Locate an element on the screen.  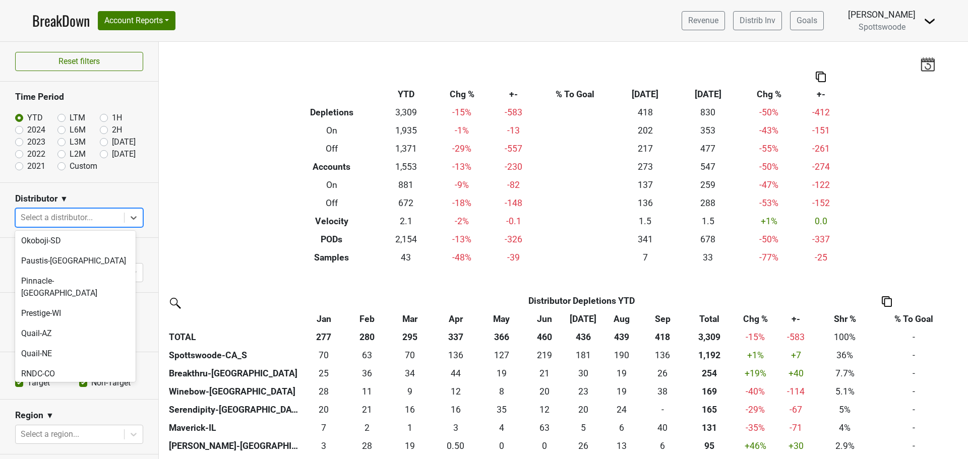
div: 2 is located at coordinates (367, 428).